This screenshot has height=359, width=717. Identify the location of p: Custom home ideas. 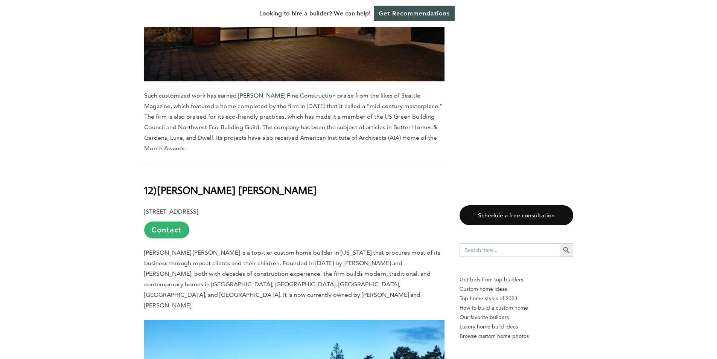
(517, 289).